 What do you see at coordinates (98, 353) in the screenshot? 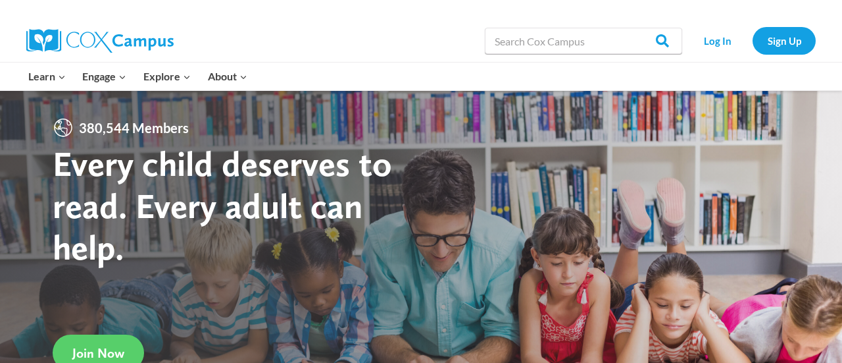
I see `span: Join Now` at bounding box center [98, 353].